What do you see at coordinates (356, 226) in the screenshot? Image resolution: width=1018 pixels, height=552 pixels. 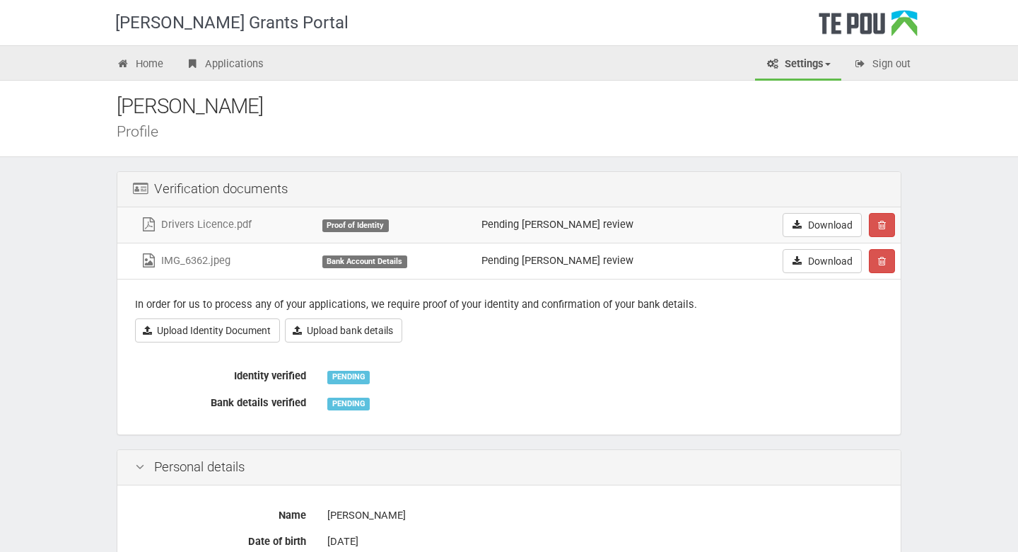 I see `div: Proof of Identity` at bounding box center [356, 226].